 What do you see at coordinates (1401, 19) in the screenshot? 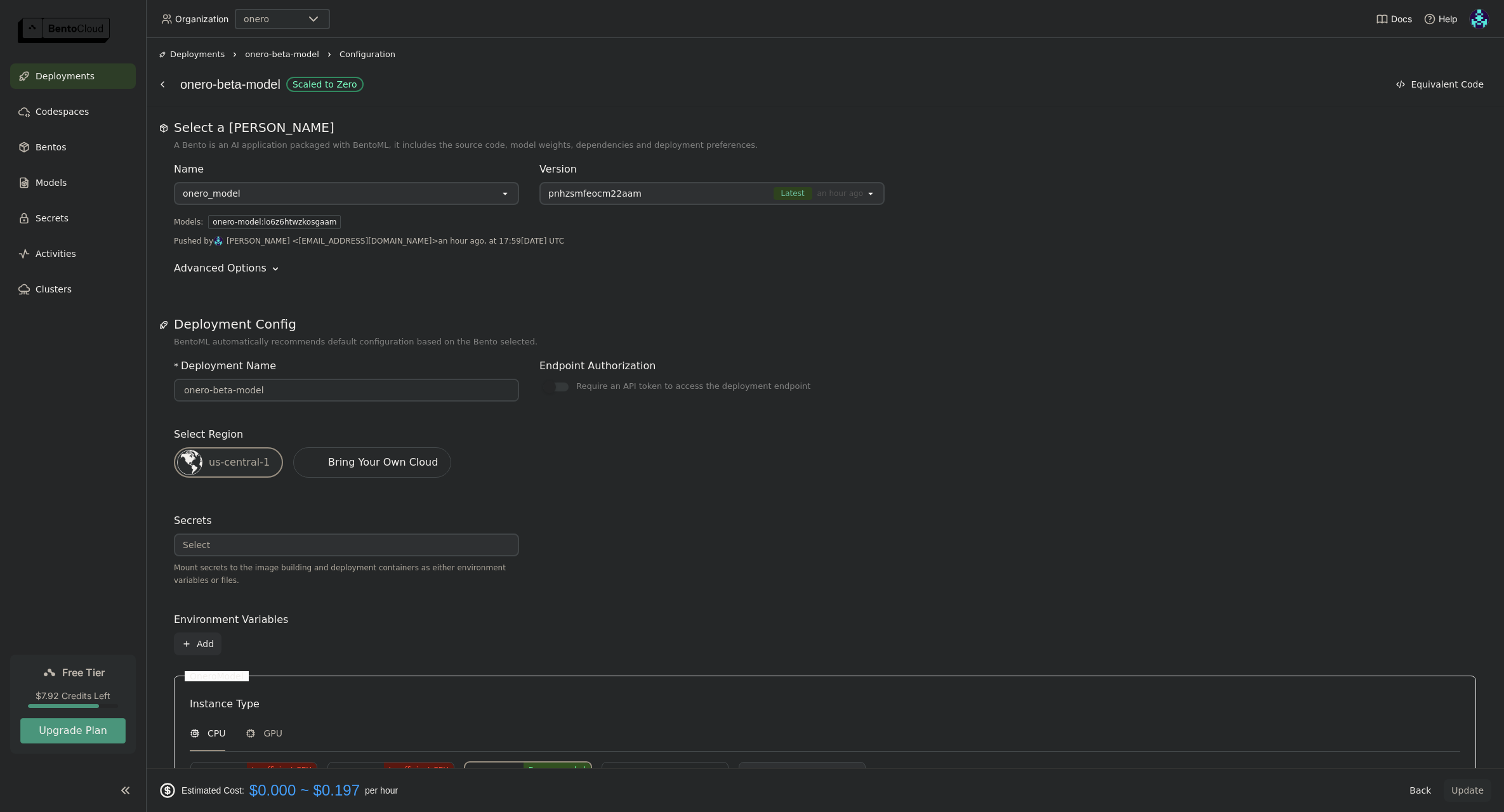
I see `span: Docs` at bounding box center [1401, 19].